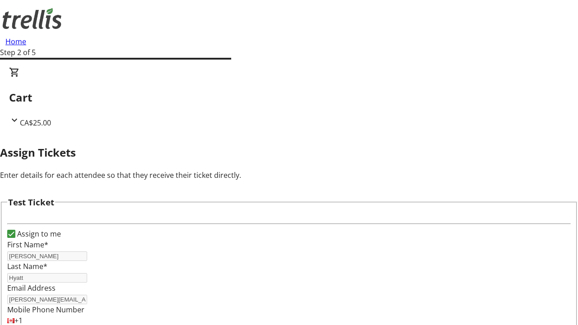  I want to click on div: CartCA$25.00, so click(289, 97).